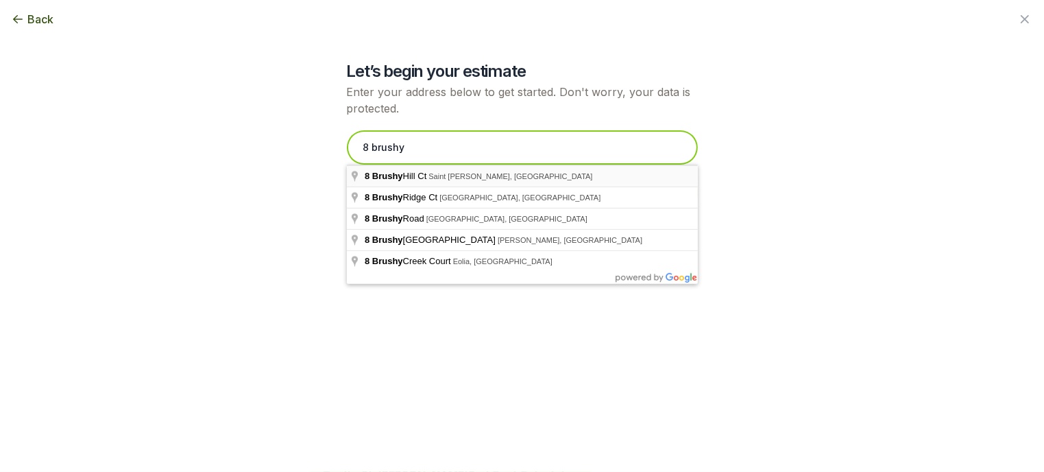 This screenshot has width=1044, height=472. What do you see at coordinates (522, 100) in the screenshot?
I see `p: Enter your address below to get started. Don't worry, your data is protected.` at bounding box center [522, 100].